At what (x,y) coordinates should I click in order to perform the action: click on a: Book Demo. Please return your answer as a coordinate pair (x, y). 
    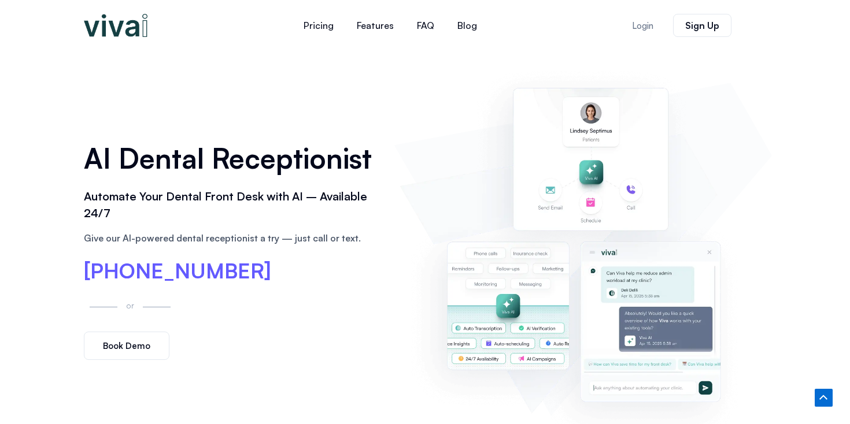
    Looking at the image, I should click on (127, 346).